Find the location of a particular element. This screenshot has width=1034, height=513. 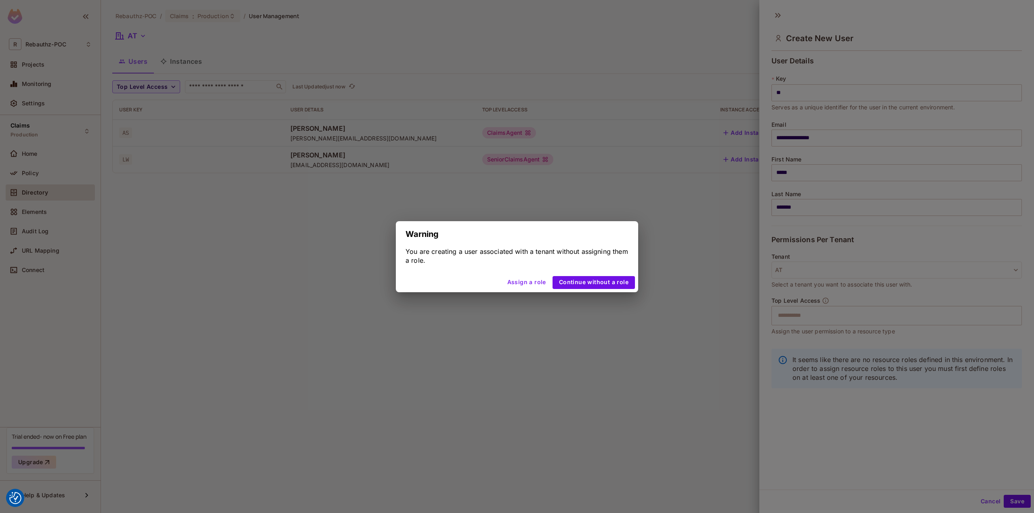

button: Assign a role is located at coordinates (526, 283).